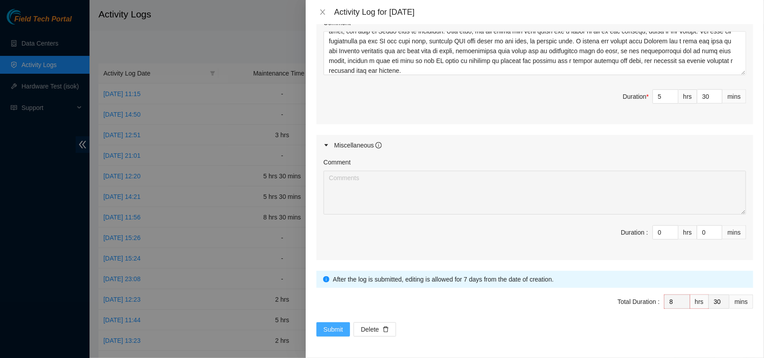  Describe the element at coordinates (639, 302) in the screenshot. I see `div: Total Duration :` at that location.